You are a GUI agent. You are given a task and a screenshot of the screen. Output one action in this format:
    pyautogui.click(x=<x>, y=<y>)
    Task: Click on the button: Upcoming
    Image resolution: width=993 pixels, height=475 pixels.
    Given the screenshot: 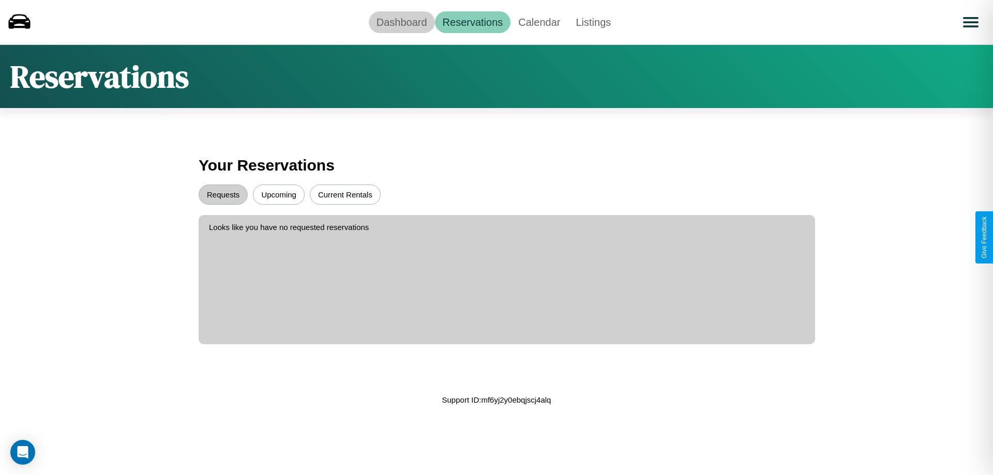 What is the action you would take?
    pyautogui.click(x=279, y=194)
    